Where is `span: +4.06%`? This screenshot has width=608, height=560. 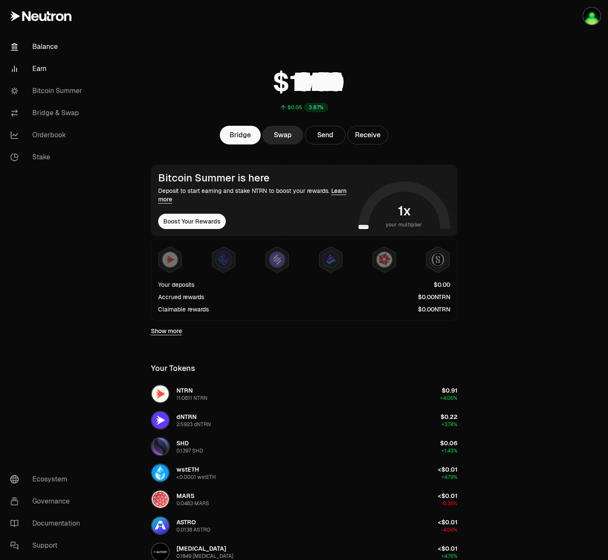 span: +4.06% is located at coordinates (448, 398).